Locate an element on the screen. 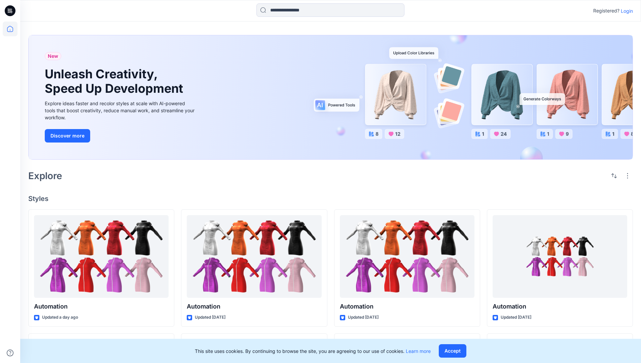 This screenshot has height=363, width=641. p: Updated a day ago is located at coordinates (60, 317).